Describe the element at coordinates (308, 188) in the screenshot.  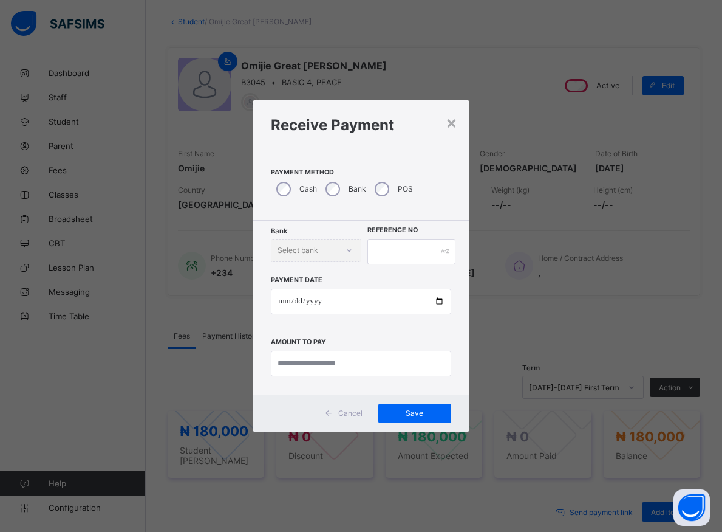
I see `label: Cash` at that location.